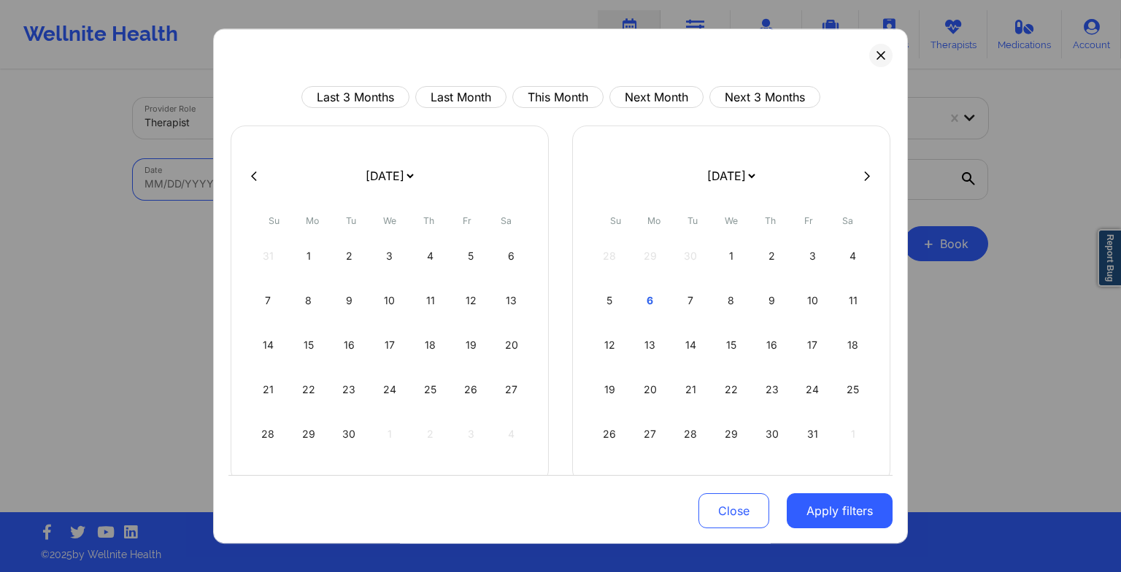 The image size is (1121, 572). Describe the element at coordinates (609, 434) in the screenshot. I see `div: Sun Oct 26 2025` at that location.